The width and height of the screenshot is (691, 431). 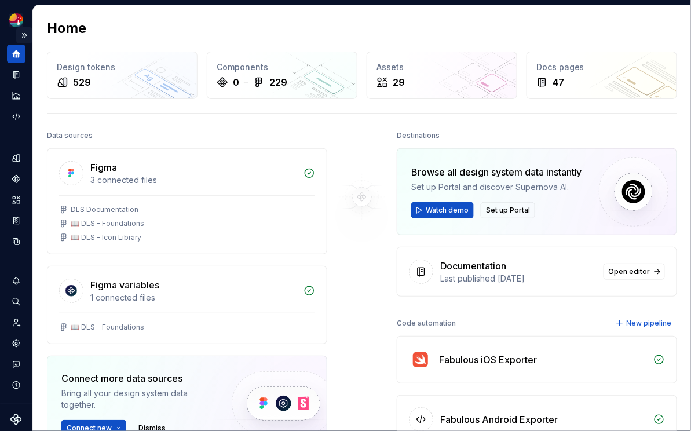 What do you see at coordinates (16, 364) in the screenshot?
I see `div: Contact support` at bounding box center [16, 364].